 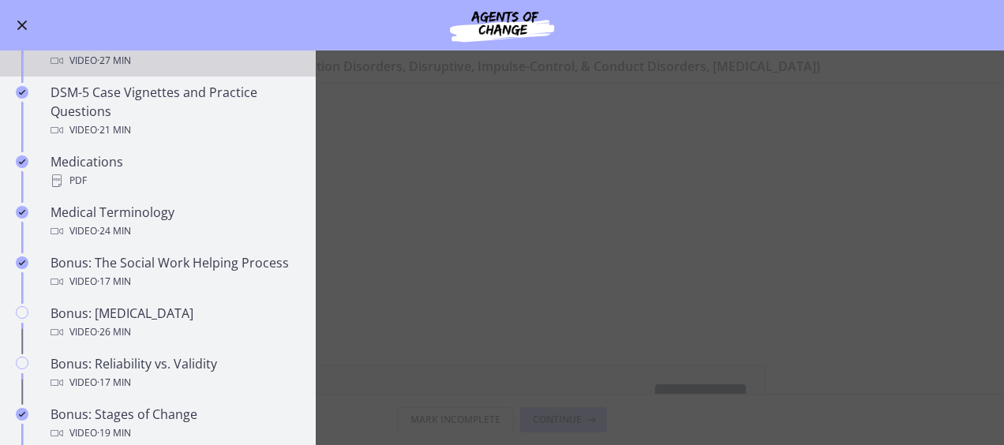 What do you see at coordinates (174, 272) in the screenshot?
I see `div: Bonus: The Social Work Helping Process` at bounding box center [174, 272].